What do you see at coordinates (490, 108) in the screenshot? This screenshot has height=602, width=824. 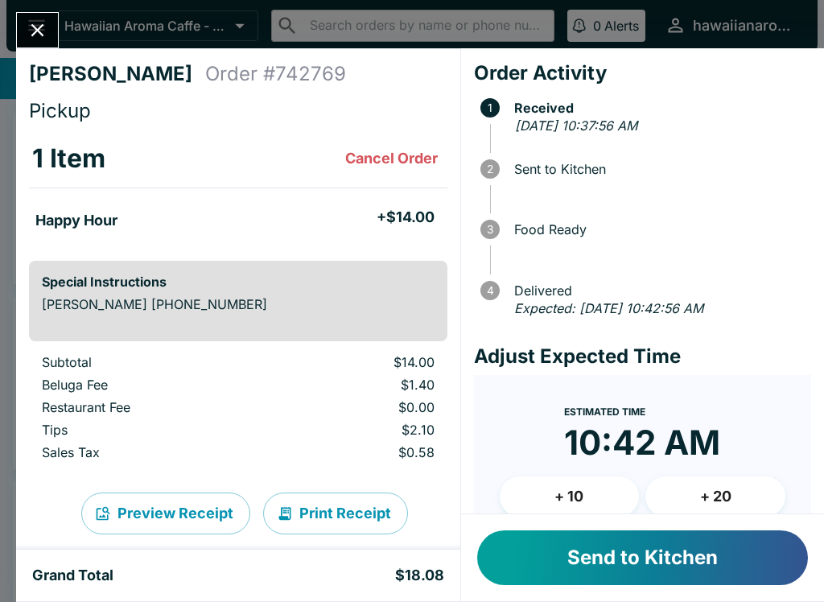 I see `text: 1` at bounding box center [490, 108].